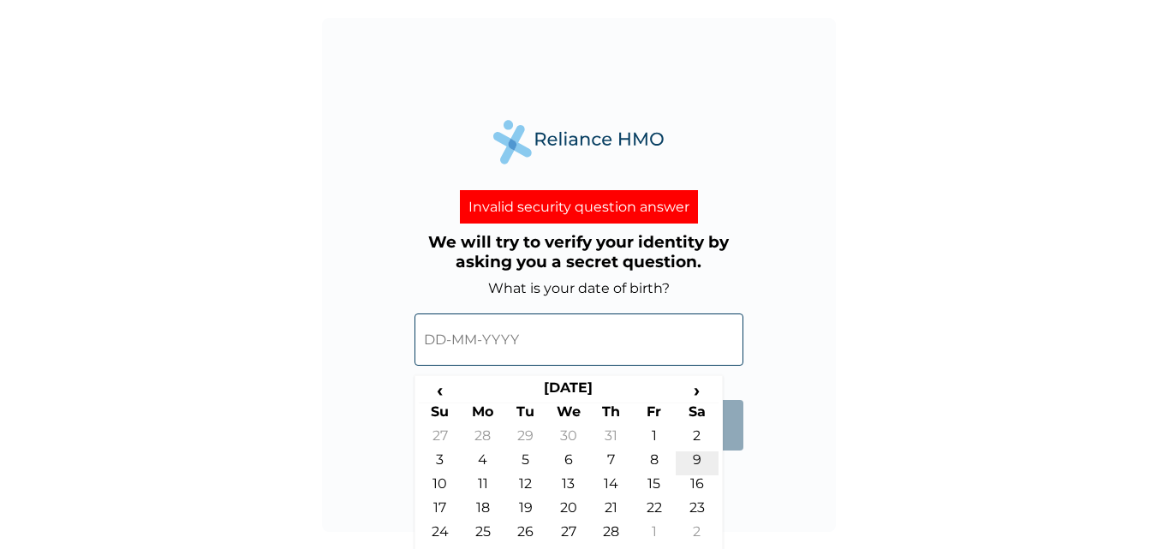 Image resolution: width=1157 pixels, height=549 pixels. Describe the element at coordinates (579, 339) in the screenshot. I see `input: DD-MM-YYYY` at that location.